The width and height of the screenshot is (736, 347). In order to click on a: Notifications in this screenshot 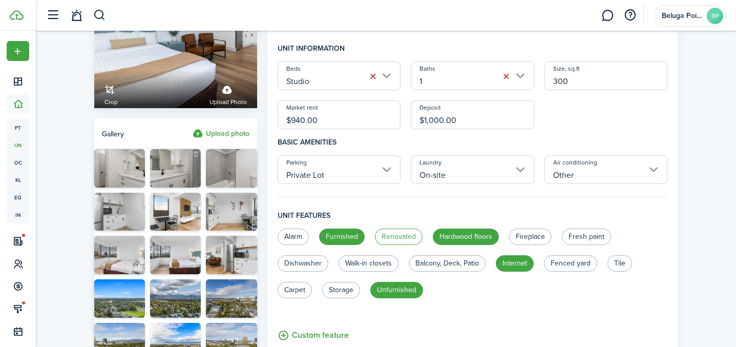, I will do `click(76, 15)`.